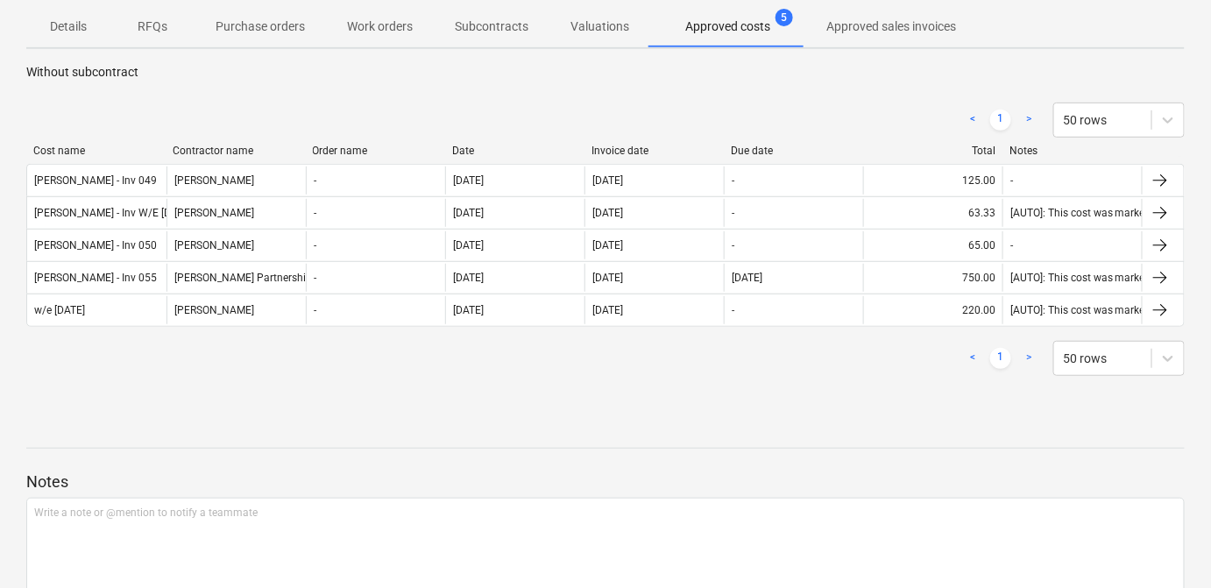 This screenshot has width=1211, height=588. Describe the element at coordinates (933, 151) in the screenshot. I see `div: Total` at that location.